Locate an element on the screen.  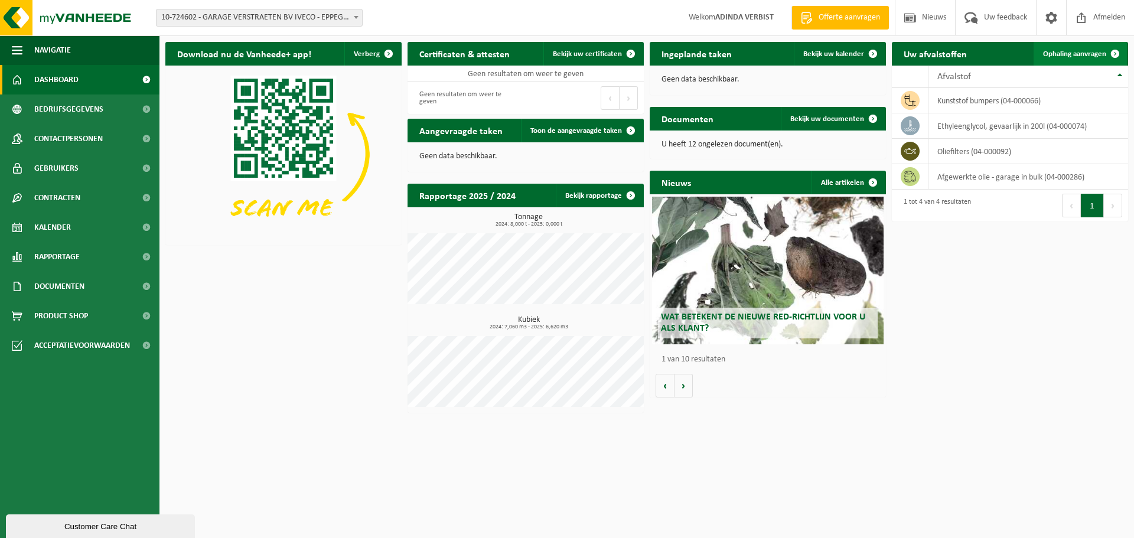
h2: Ingeplande taken is located at coordinates (696, 53).